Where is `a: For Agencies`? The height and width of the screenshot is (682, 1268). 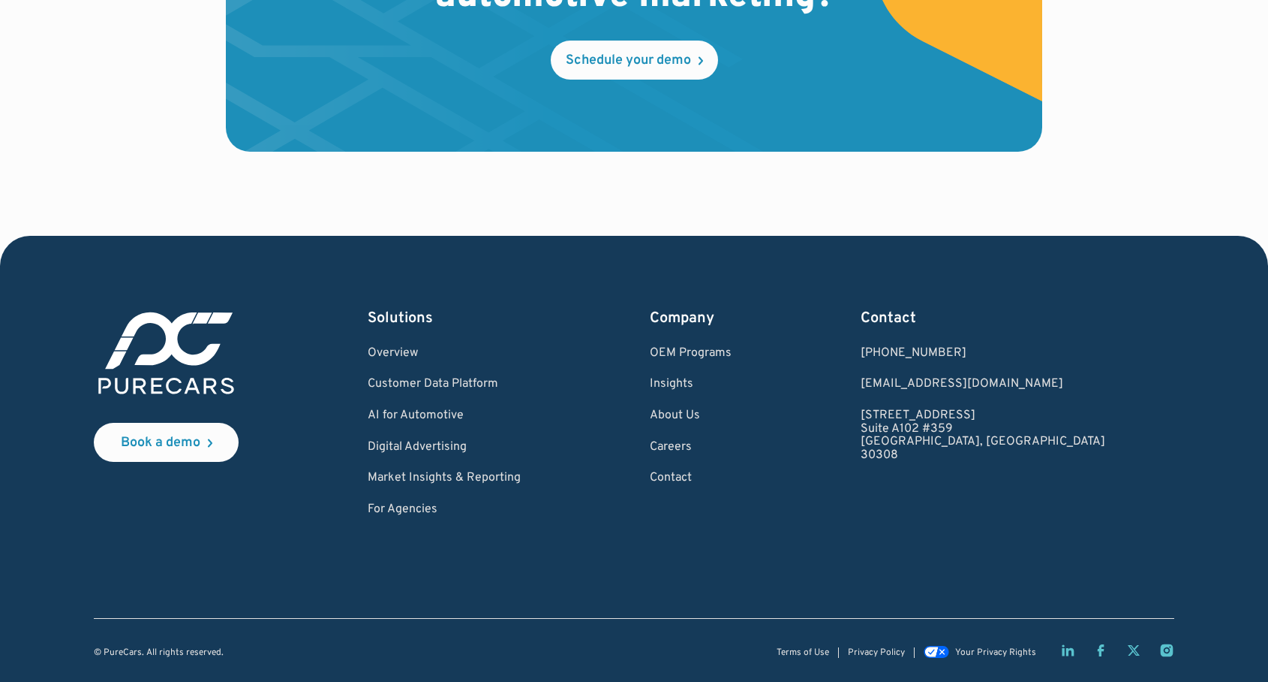 a: For Agencies is located at coordinates (444, 510).